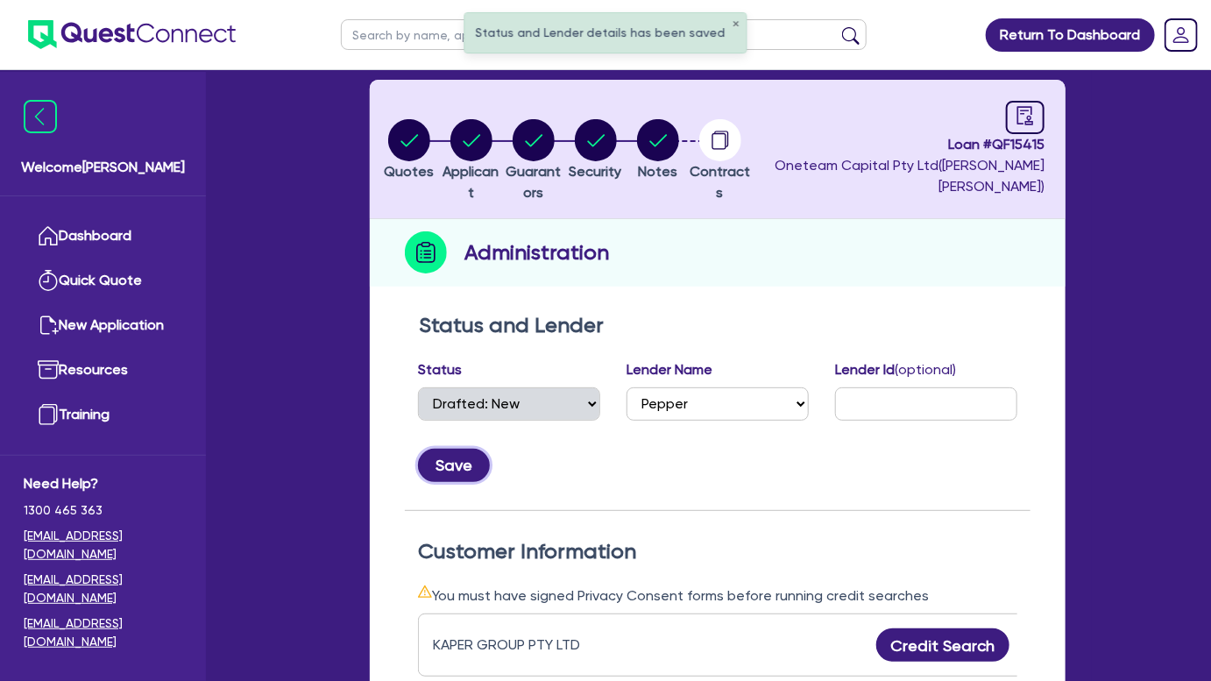 This screenshot has width=1211, height=681. What do you see at coordinates (440, 370) in the screenshot?
I see `label: Status` at bounding box center [440, 370].